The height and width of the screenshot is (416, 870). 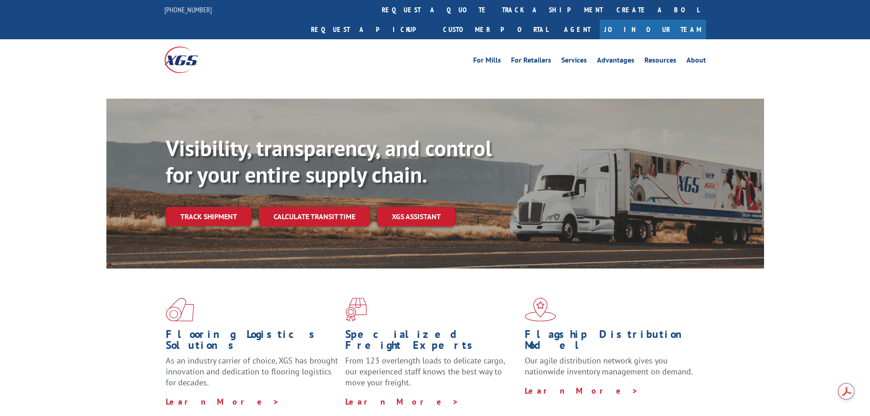 What do you see at coordinates (180, 309) in the screenshot?
I see `img: xgs-icon-total-supply-chain-intelligence-red` at bounding box center [180, 309].